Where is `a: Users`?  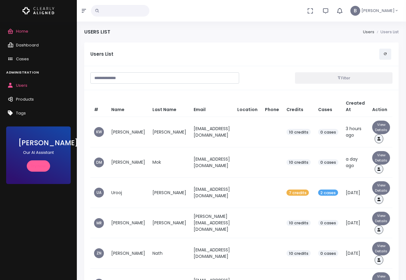
a: Users is located at coordinates (368, 32).